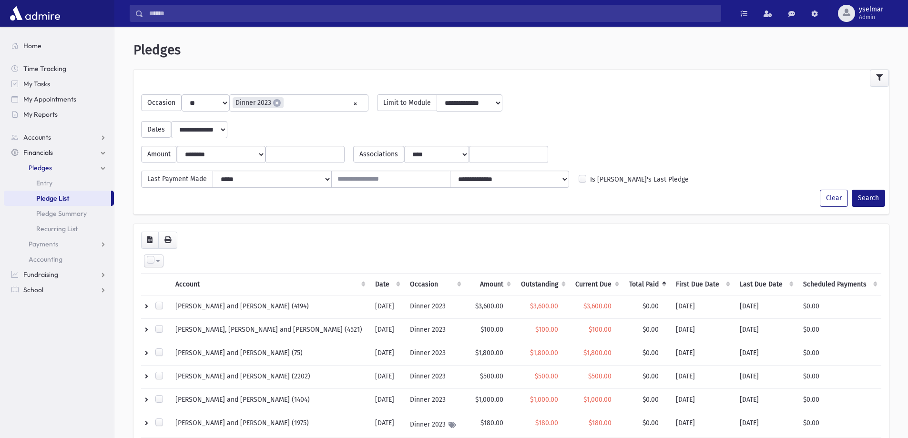  Describe the element at coordinates (44, 183) in the screenshot. I see `span: Entry` at that location.